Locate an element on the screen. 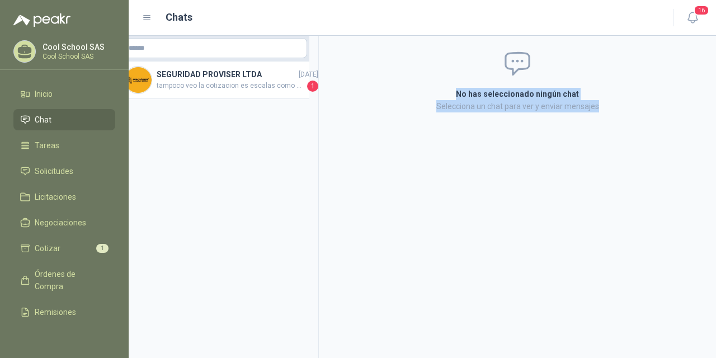 The width and height of the screenshot is (716, 358). span: Órdenes de Compra is located at coordinates (69, 280).